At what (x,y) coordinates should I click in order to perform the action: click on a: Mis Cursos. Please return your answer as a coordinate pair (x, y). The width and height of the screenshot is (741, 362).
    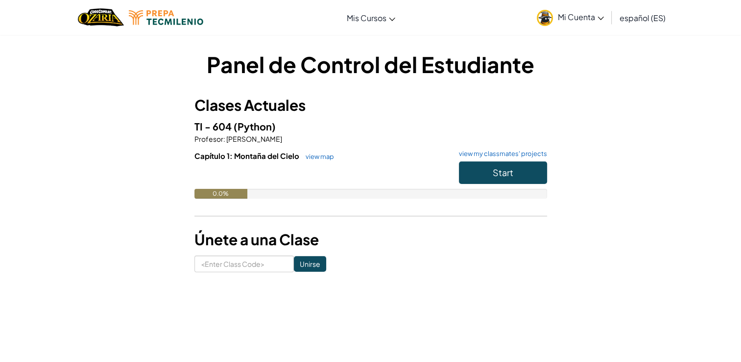
    Looking at the image, I should click on (371, 18).